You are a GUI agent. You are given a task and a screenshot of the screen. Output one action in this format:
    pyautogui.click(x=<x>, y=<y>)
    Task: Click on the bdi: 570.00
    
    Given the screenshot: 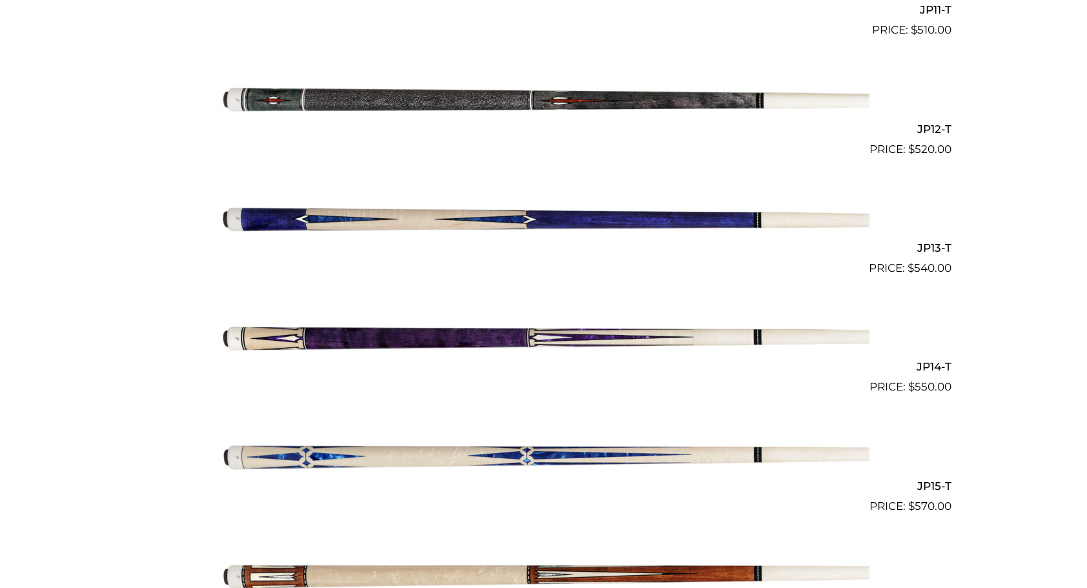 What is the action you would take?
    pyautogui.click(x=929, y=506)
    